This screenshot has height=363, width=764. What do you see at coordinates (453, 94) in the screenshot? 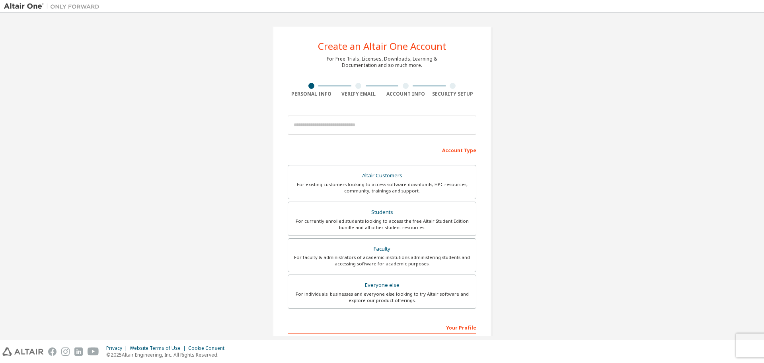
I see `div: Security Setup` at bounding box center [453, 94].